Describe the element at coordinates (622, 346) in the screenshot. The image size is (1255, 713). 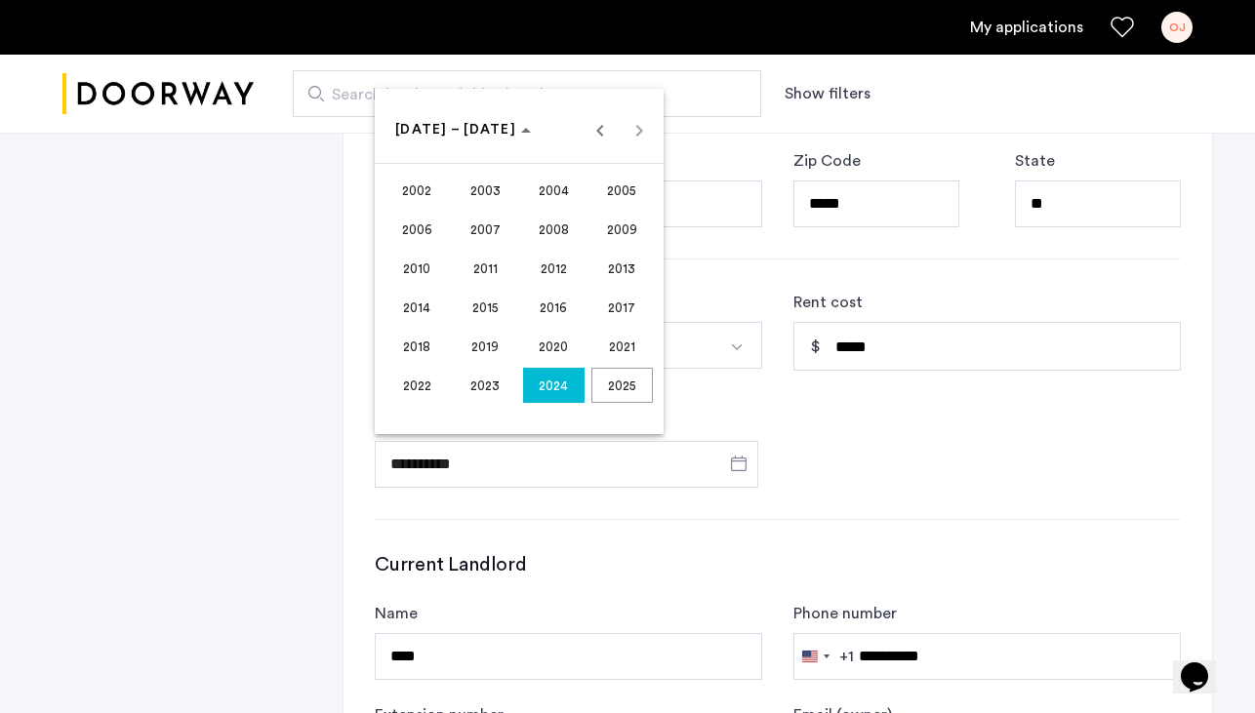
I see `button: 2021` at that location.